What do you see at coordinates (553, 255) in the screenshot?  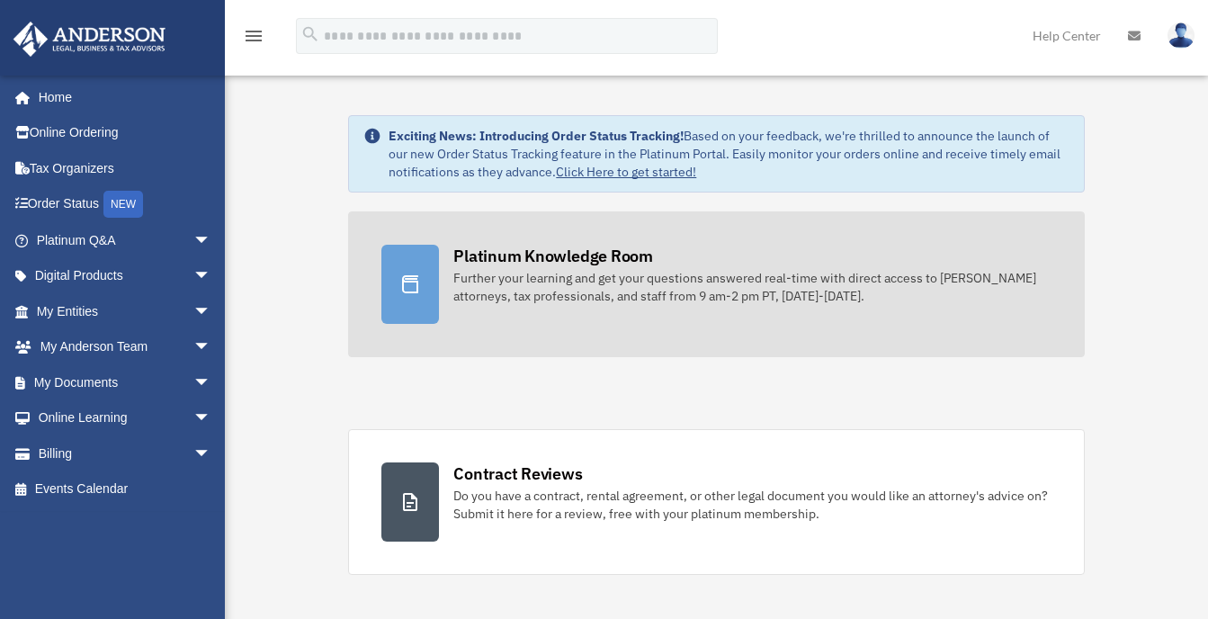 I see `div: Platinum Knowledge Room` at bounding box center [553, 255].